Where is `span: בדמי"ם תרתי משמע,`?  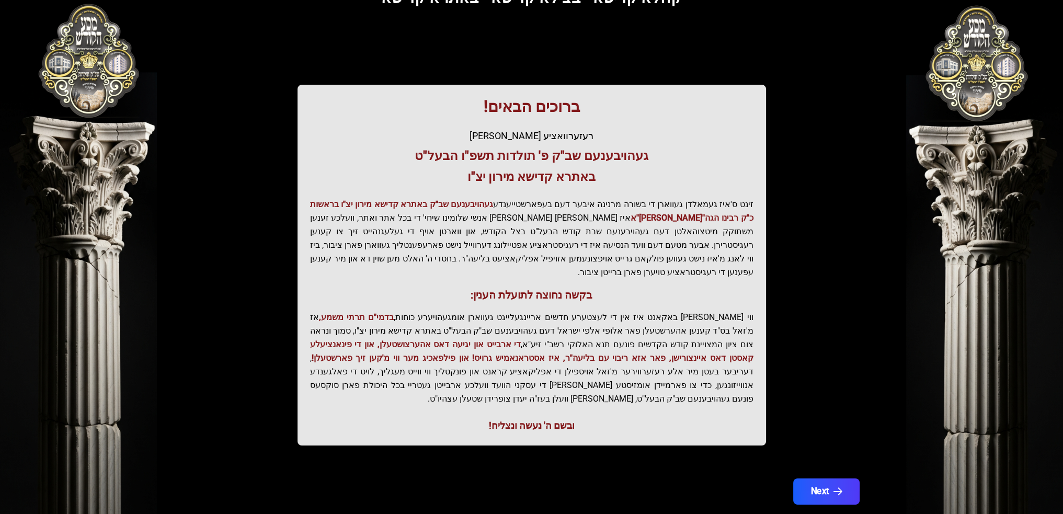 span: בדמי"ם תרתי משמע, is located at coordinates (356, 317).